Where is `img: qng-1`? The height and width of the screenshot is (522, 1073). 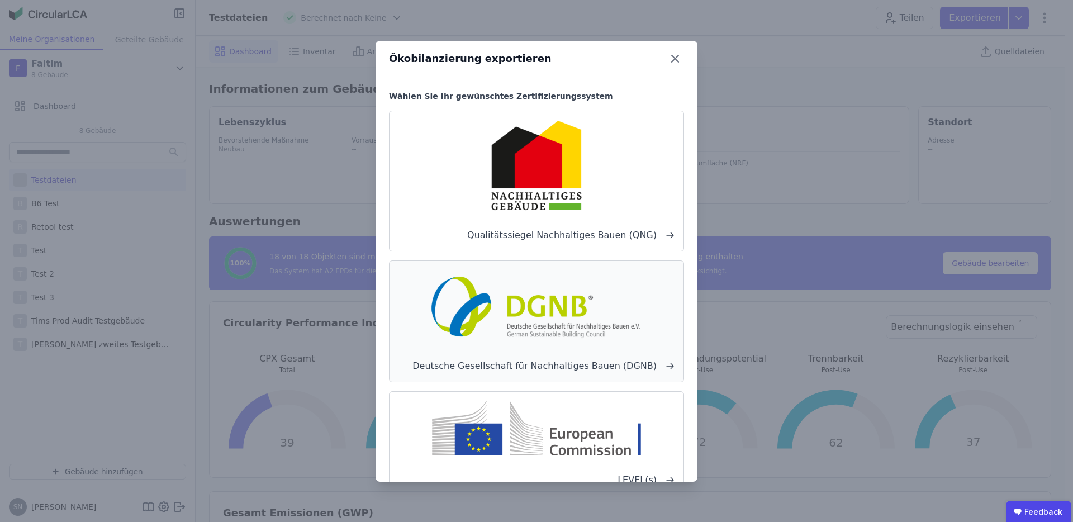
img: qng-1 is located at coordinates (536, 165).